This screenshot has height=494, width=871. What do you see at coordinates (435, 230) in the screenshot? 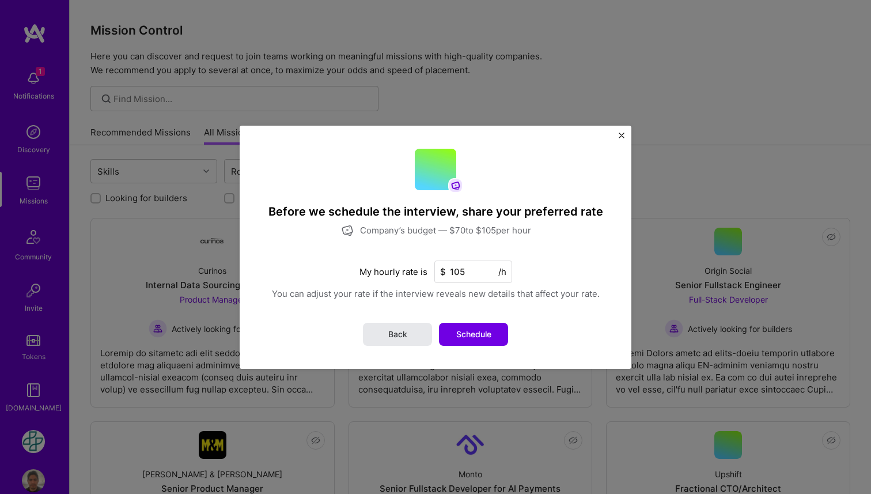
I see `div: Company’s budget — $ 70 to $ 105 per hour` at bounding box center [435, 230].